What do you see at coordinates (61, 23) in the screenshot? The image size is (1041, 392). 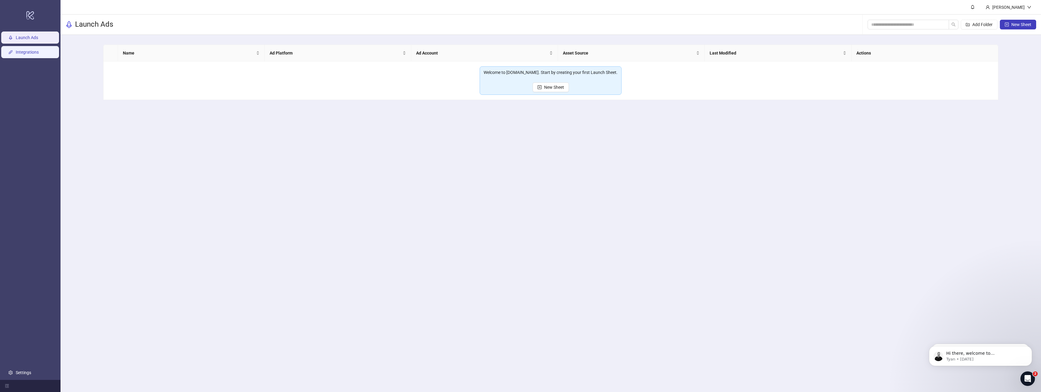 I see `div: message notification from Tyan, 6d ago. Hi there, welcome to Kitchn.io. I'll reach out via e-mail...` at bounding box center [61, 23].